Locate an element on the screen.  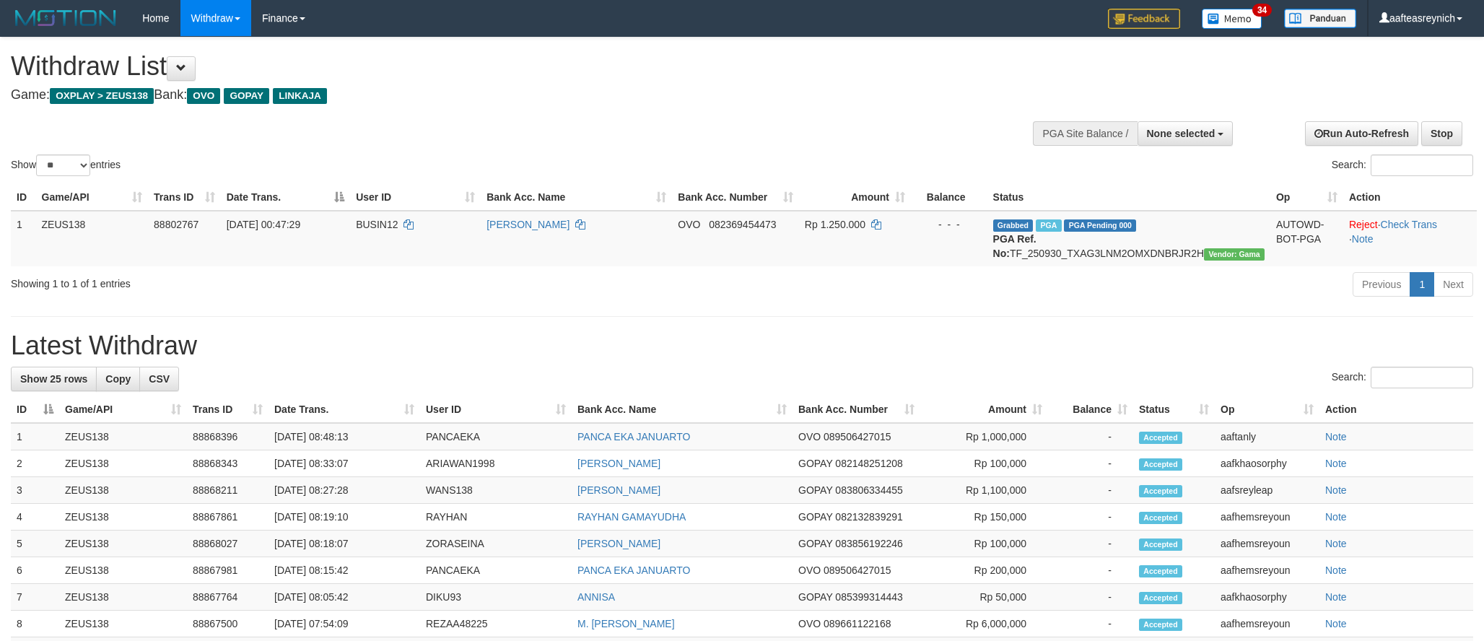
th: ID: activate to sort column descending is located at coordinates (35, 409).